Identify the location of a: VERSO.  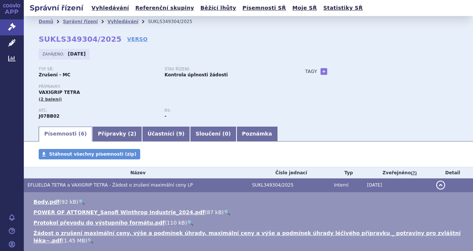
(137, 39).